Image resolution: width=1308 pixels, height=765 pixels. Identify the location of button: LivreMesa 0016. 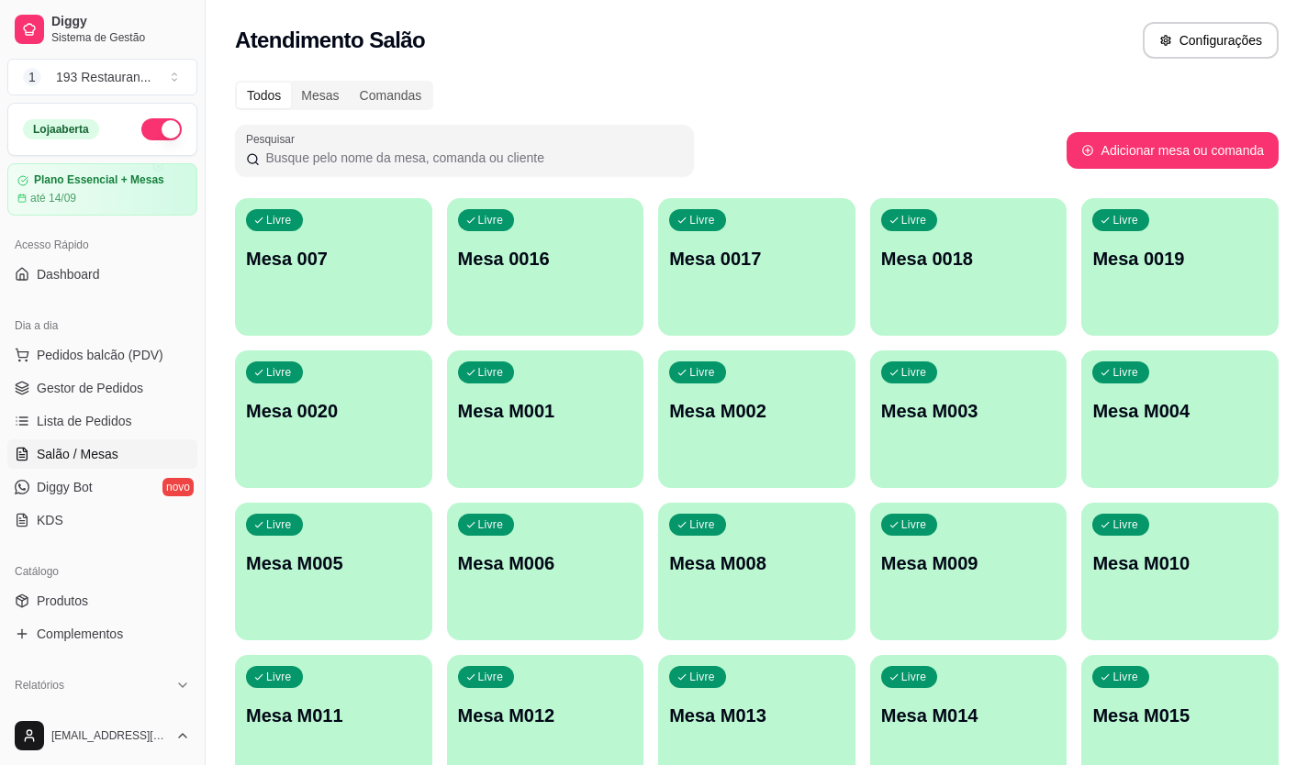
(545, 267).